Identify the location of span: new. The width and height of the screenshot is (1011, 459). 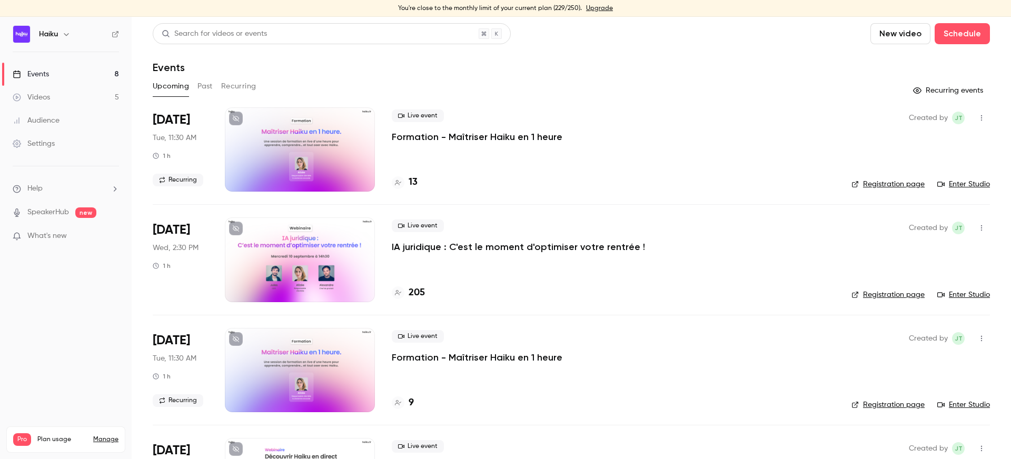
(86, 213).